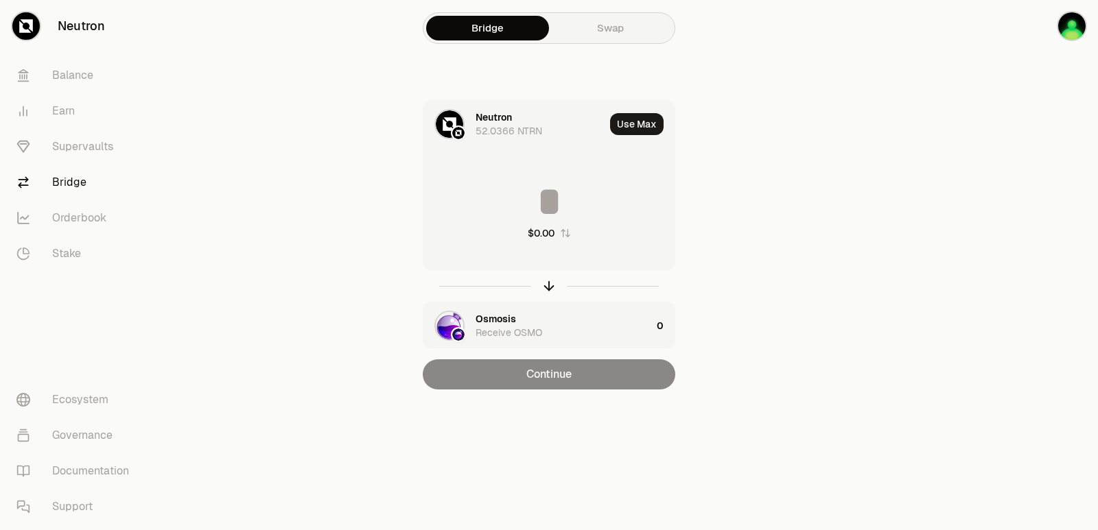  What do you see at coordinates (537, 326) in the screenshot?
I see `div: OSMO LogoOsmosis LogoOsmosisReceive OSMO` at bounding box center [537, 326].